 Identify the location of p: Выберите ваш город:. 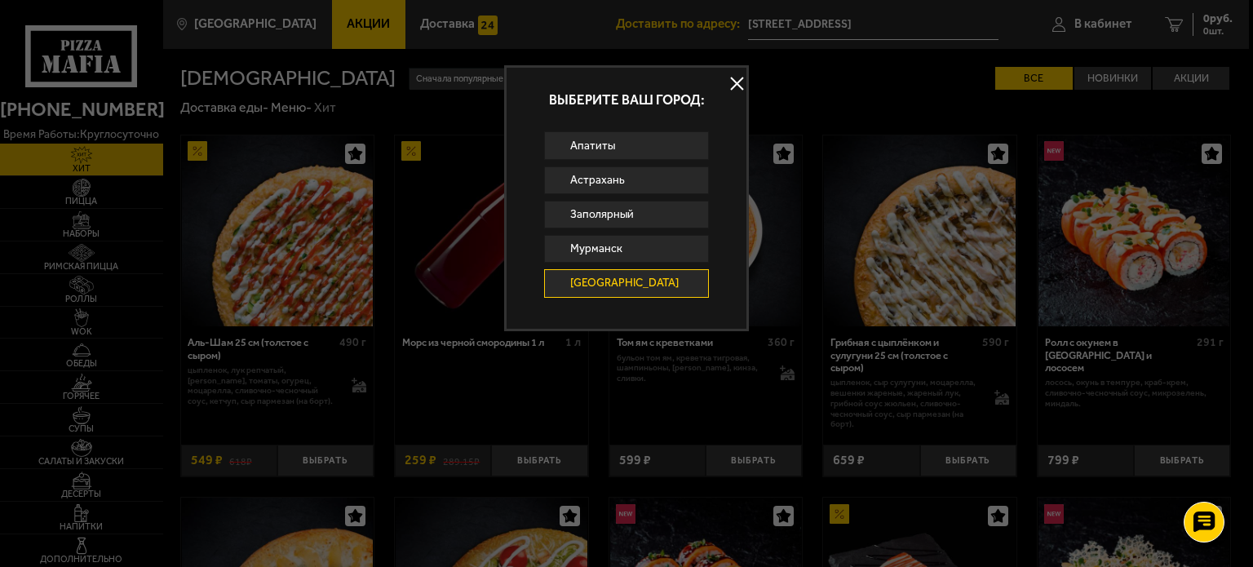
(627, 100).